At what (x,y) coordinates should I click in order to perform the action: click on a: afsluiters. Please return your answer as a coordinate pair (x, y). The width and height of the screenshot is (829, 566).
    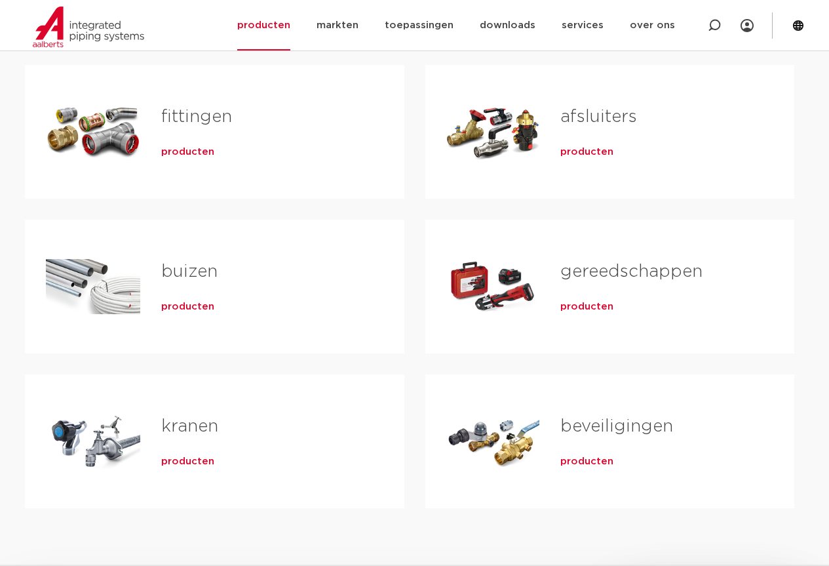
    Looking at the image, I should click on (598, 117).